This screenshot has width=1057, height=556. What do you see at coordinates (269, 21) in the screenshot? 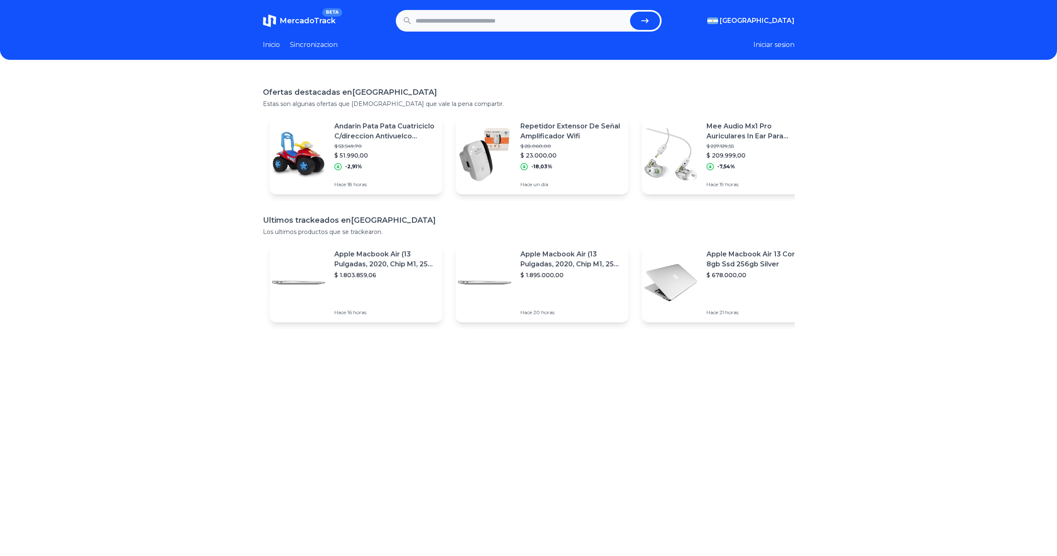
I see `img: MercadoTrack` at bounding box center [269, 21].